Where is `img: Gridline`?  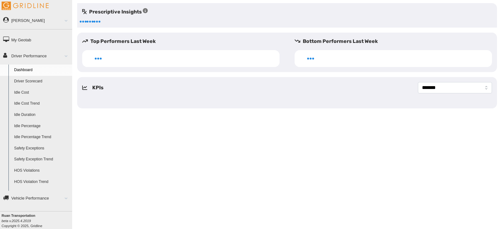
img: Gridline is located at coordinates (25, 6).